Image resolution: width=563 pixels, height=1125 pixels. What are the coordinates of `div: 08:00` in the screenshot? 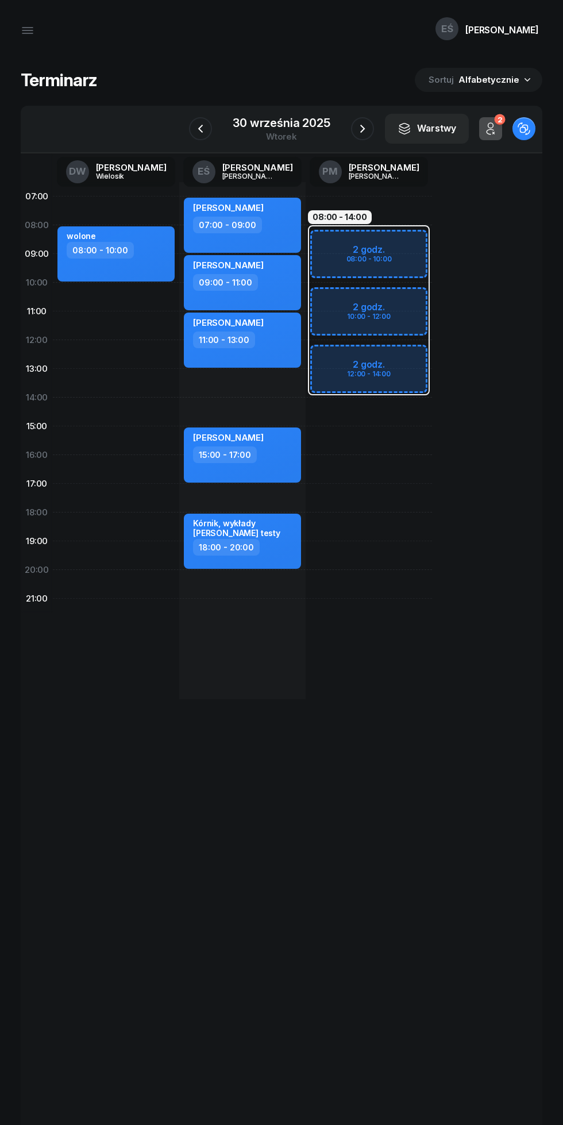 It's located at (37, 225).